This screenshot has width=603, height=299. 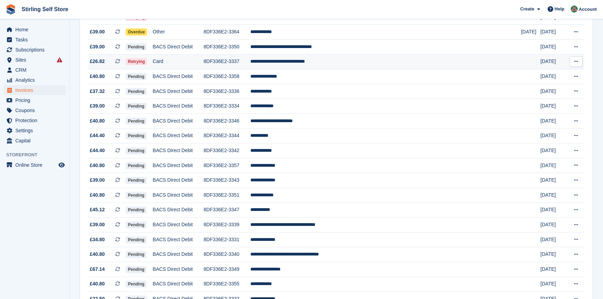 I want to click on td: 8DF336E2-3355, so click(x=227, y=284).